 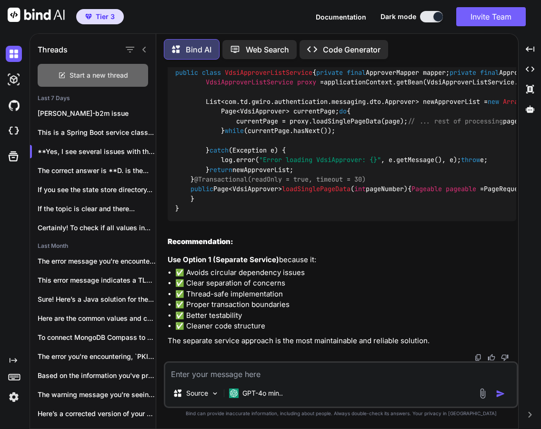 What do you see at coordinates (93, 98) in the screenshot?
I see `h2: Last 7 Days` at bounding box center [93, 98].